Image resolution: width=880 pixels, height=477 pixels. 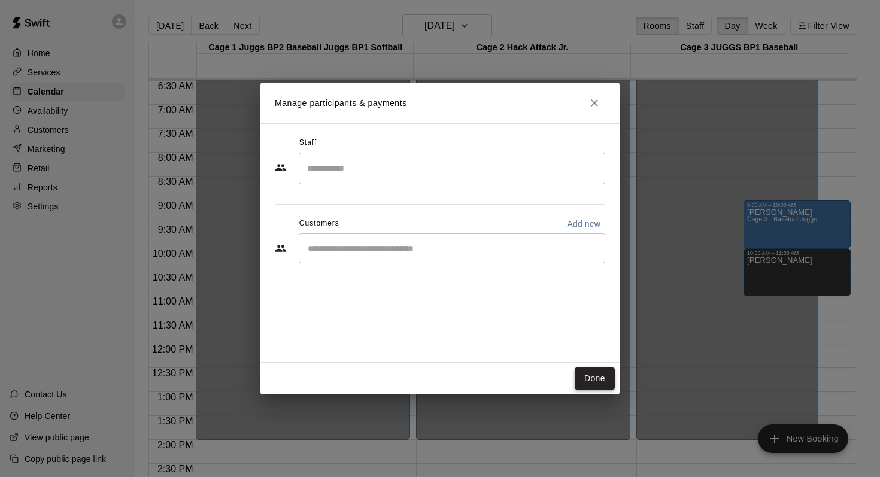 What do you see at coordinates (341, 103) in the screenshot?
I see `p: Manage participants & payments` at bounding box center [341, 103].